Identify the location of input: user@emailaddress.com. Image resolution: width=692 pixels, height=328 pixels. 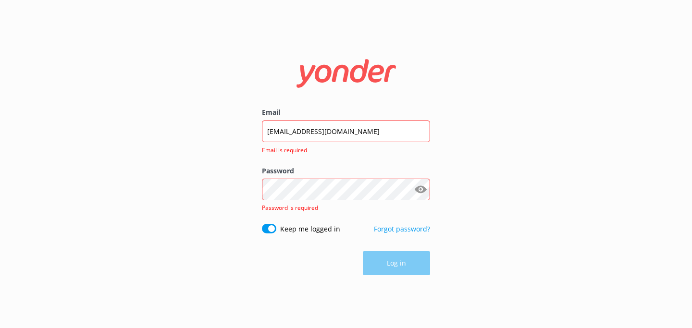
(346, 131).